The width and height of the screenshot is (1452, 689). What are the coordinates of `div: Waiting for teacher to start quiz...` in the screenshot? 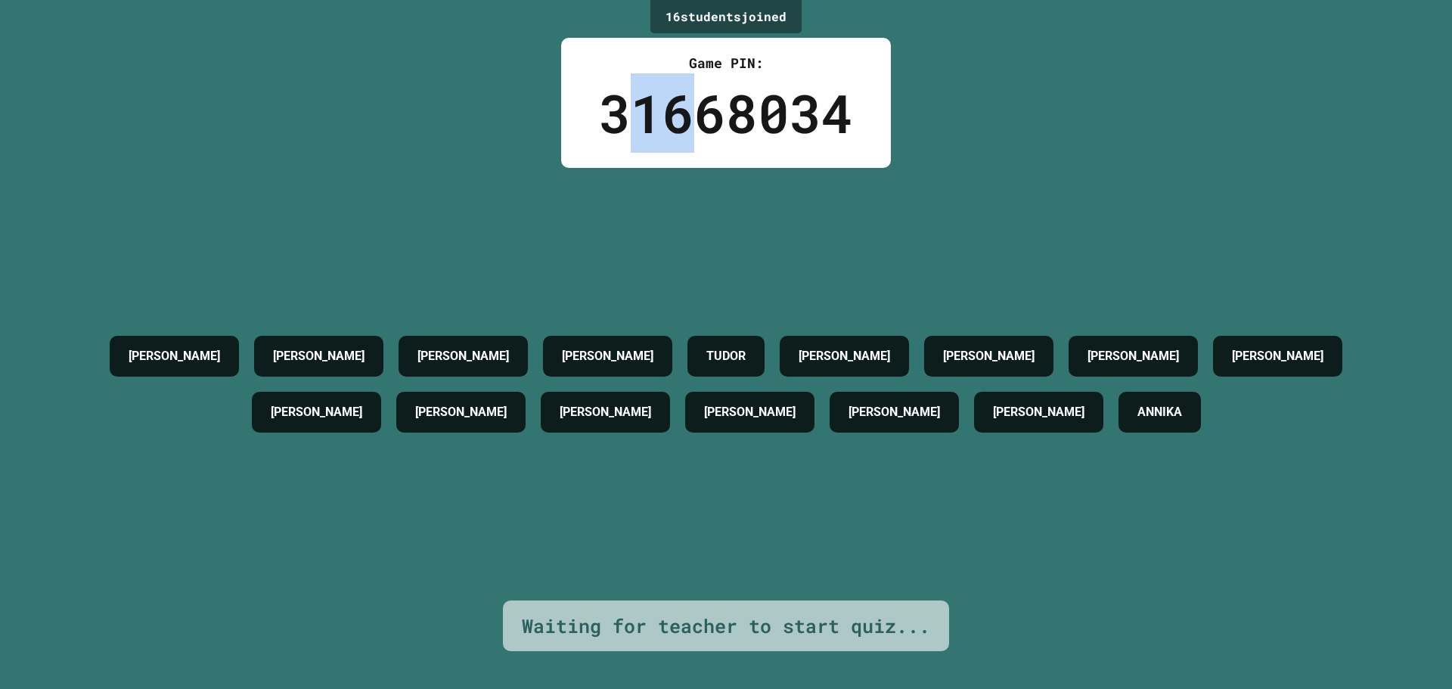 It's located at (726, 626).